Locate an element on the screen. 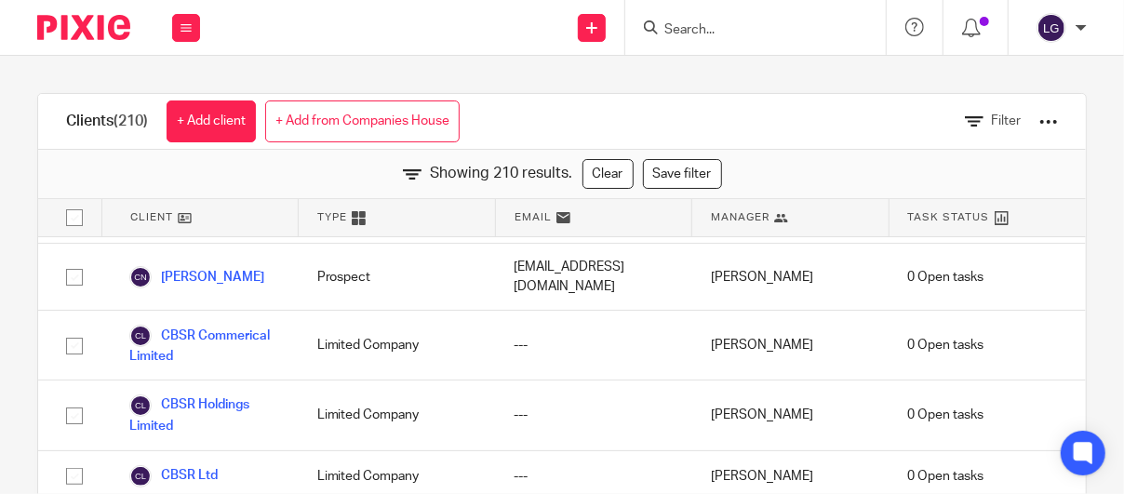 The image size is (1124, 494). span: Manager is located at coordinates (739, 217).